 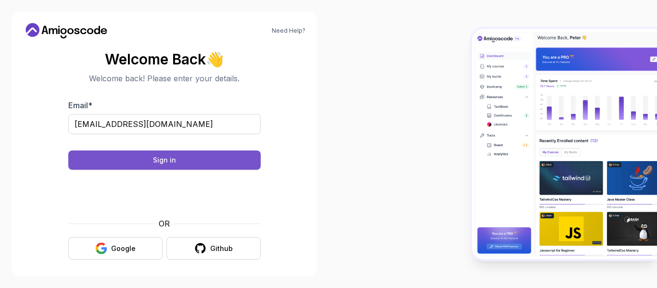 I want to click on a: Need Help?, so click(x=289, y=31).